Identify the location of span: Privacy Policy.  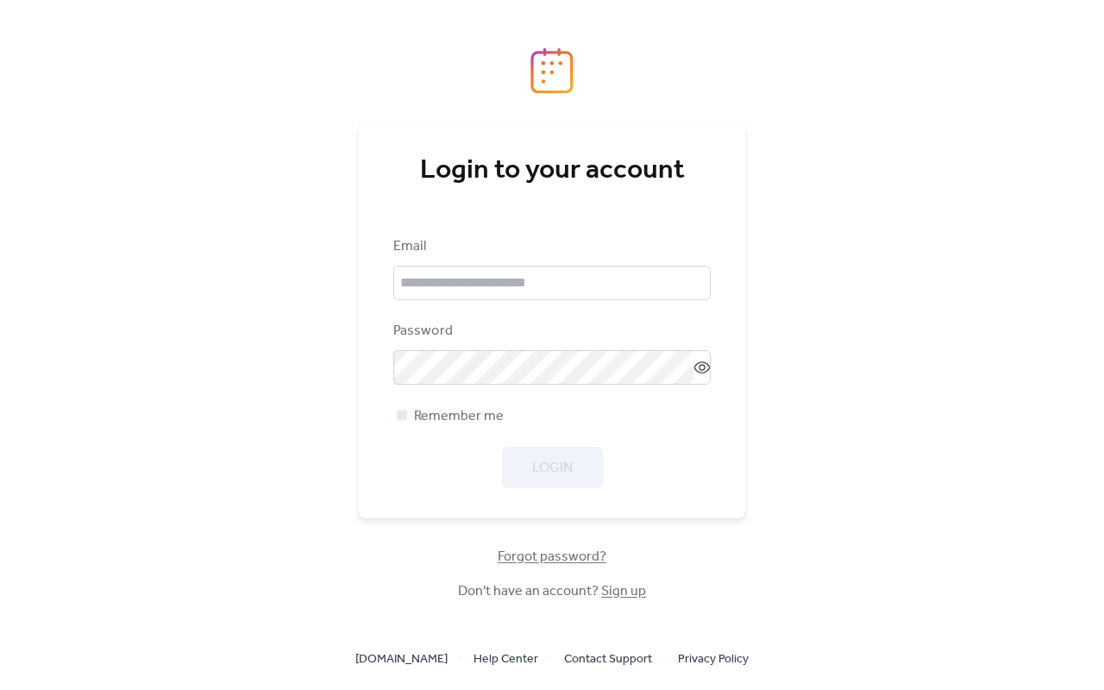
(713, 660).